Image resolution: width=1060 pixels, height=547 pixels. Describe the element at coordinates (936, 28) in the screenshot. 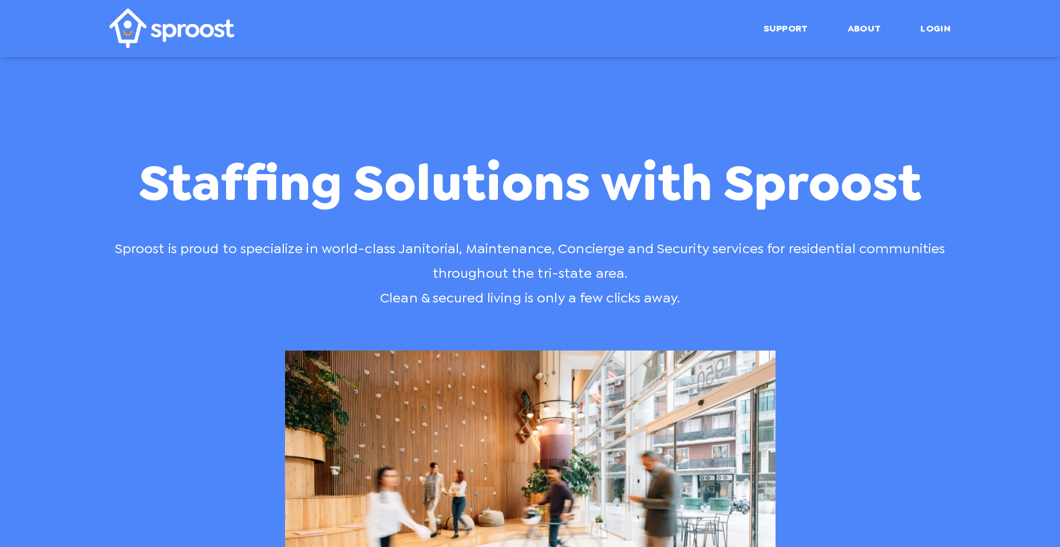

I see `a: Login` at that location.